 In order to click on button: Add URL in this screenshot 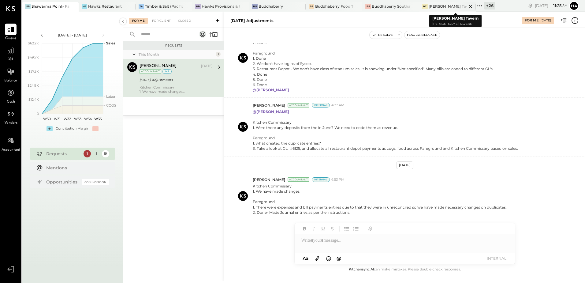, I will do `click(370, 228)`.